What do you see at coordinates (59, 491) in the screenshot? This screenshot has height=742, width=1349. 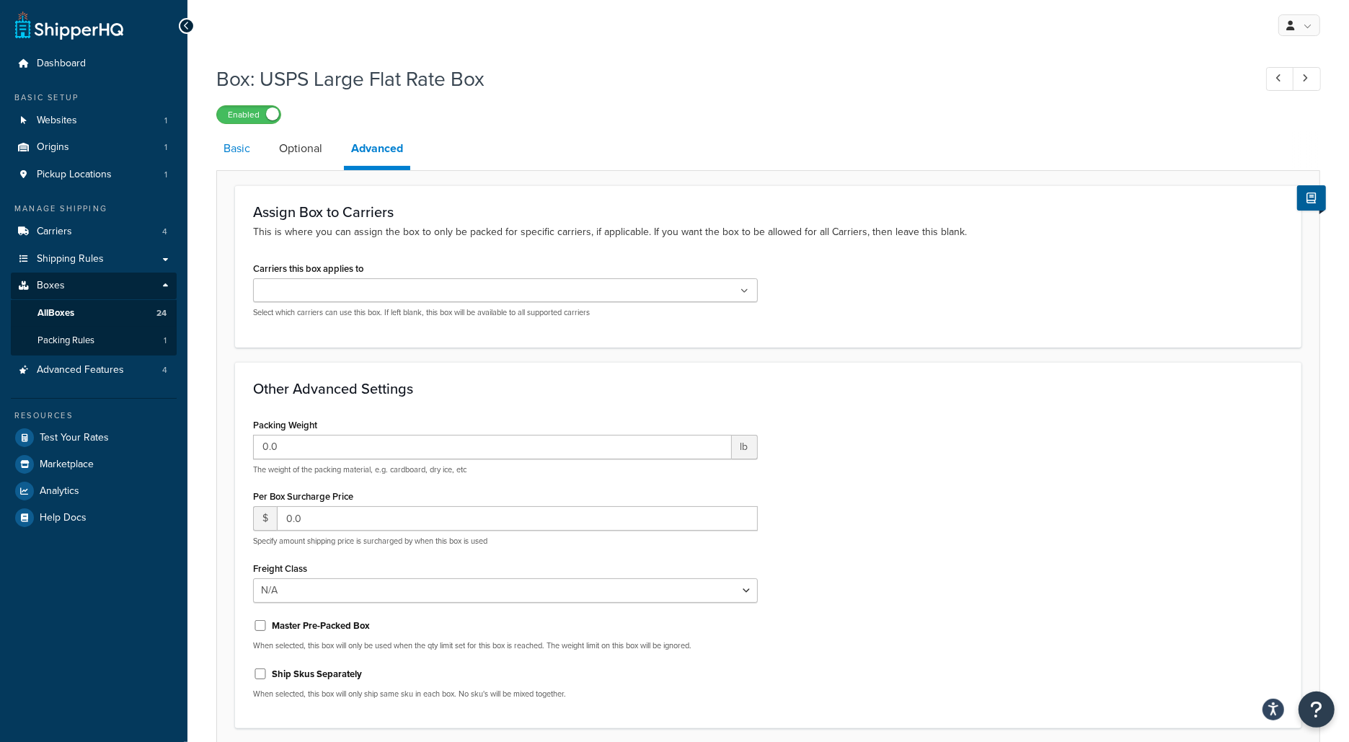 I see `span: Analytics` at bounding box center [59, 491].